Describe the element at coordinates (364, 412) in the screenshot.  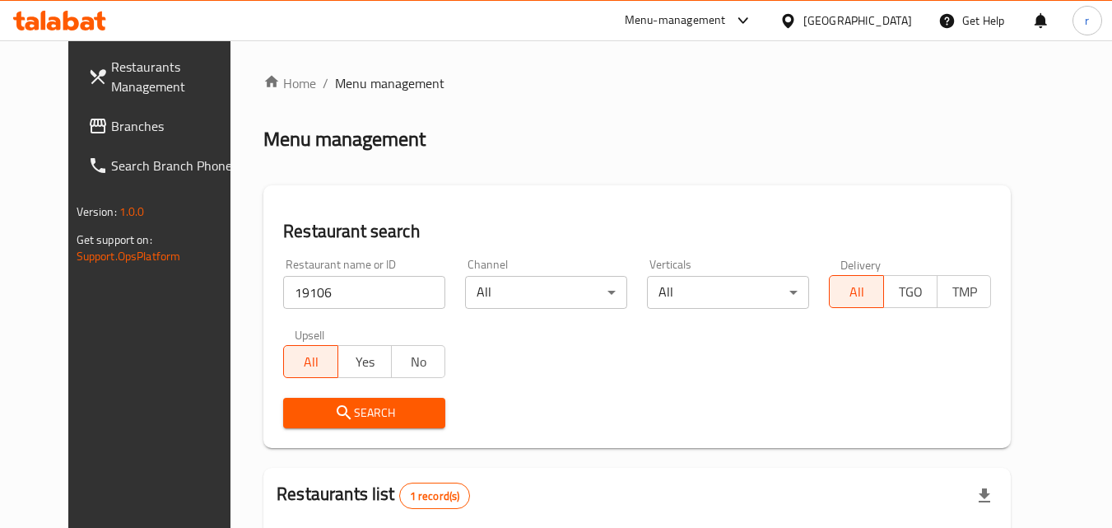
I see `button: Search` at that location.